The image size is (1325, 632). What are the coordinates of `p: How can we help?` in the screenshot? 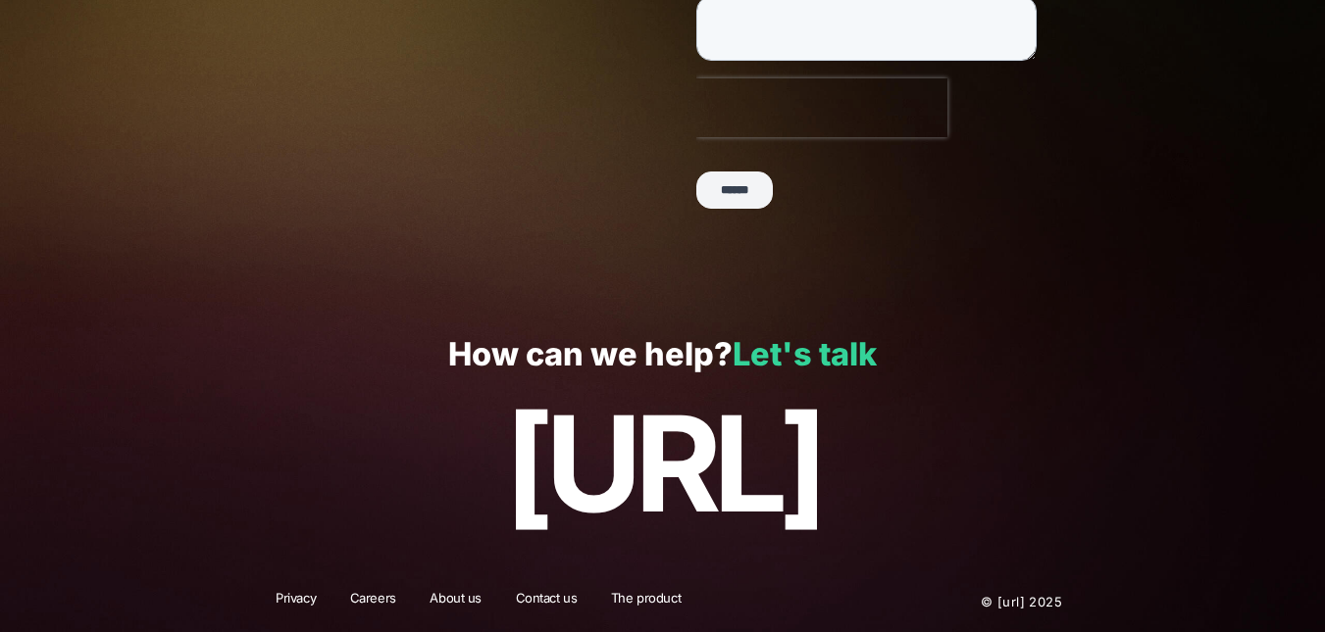 It's located at (662, 355).